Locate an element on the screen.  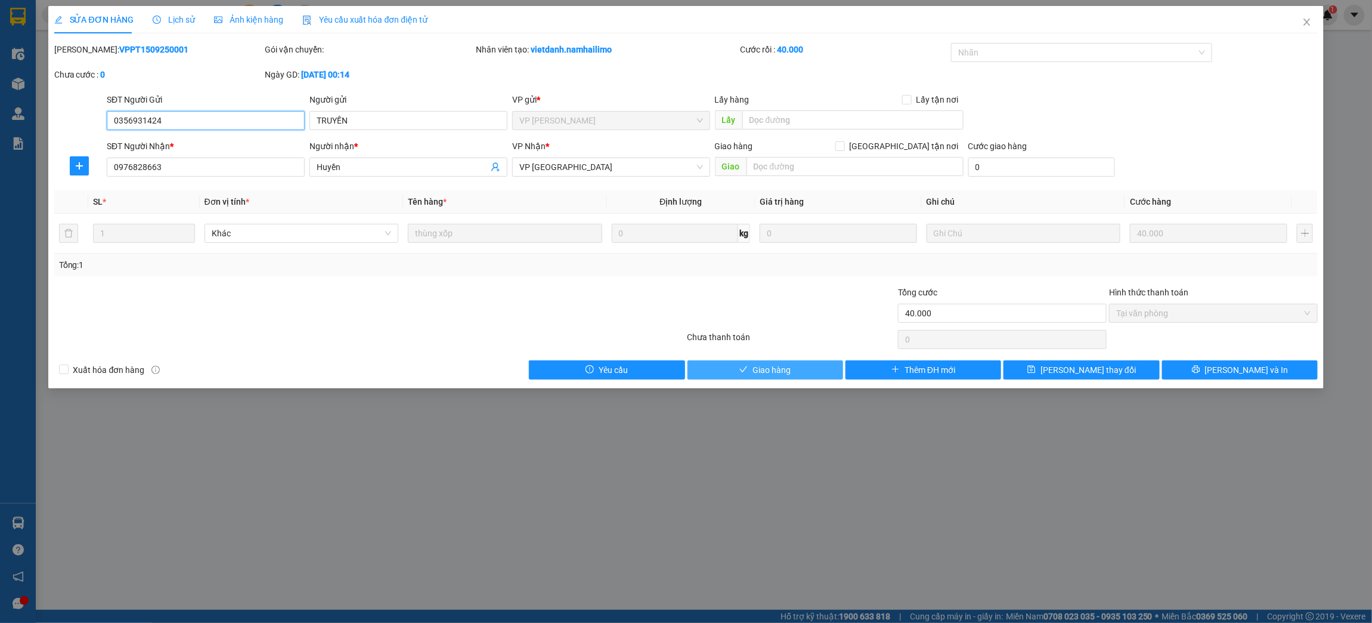
span: Lấy is located at coordinates (729, 120).